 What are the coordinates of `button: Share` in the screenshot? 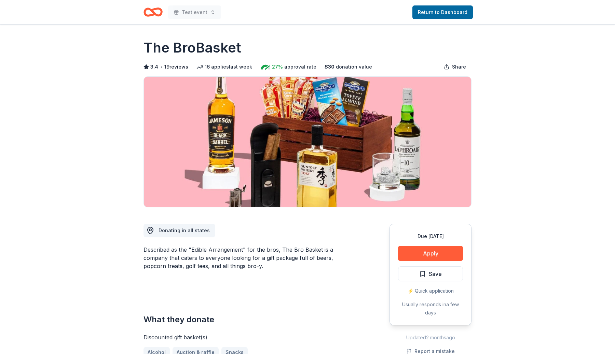 It's located at (454, 67).